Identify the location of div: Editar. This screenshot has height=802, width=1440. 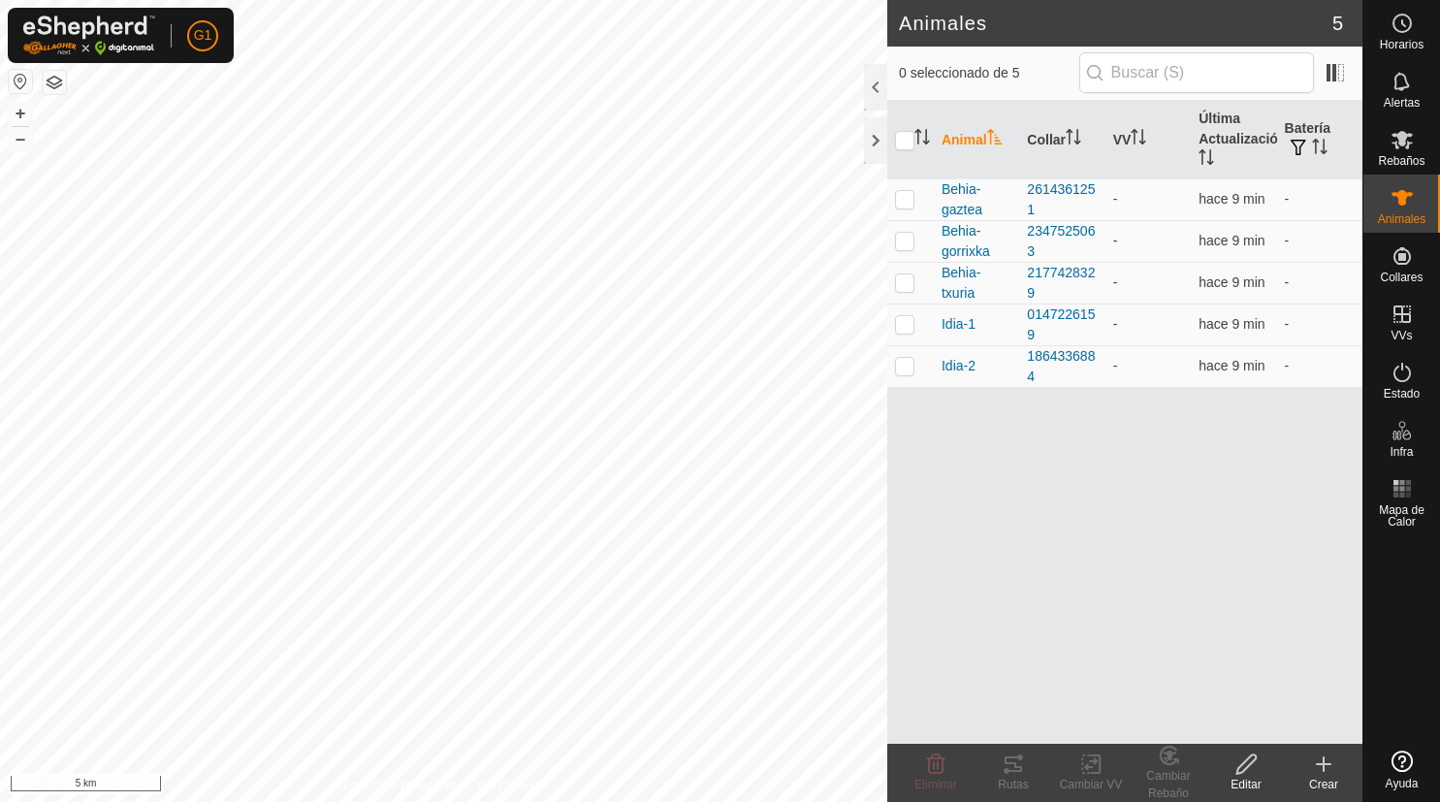
(1246, 784).